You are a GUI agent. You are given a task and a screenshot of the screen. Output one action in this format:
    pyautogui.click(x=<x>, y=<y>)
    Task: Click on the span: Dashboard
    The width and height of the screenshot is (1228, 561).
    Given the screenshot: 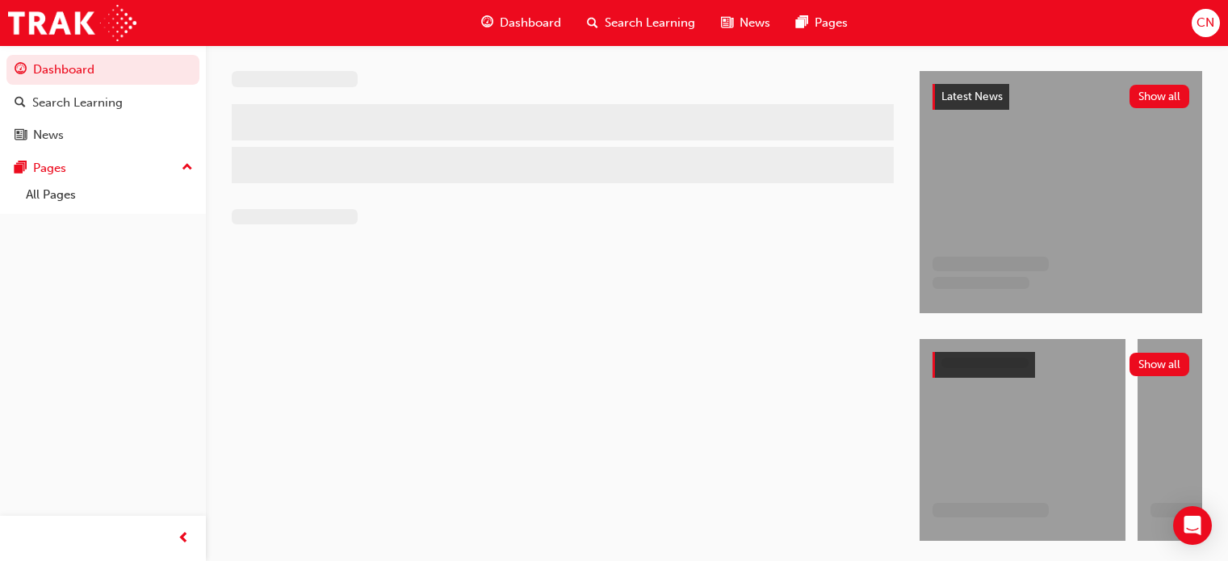 What is the action you would take?
    pyautogui.click(x=531, y=23)
    